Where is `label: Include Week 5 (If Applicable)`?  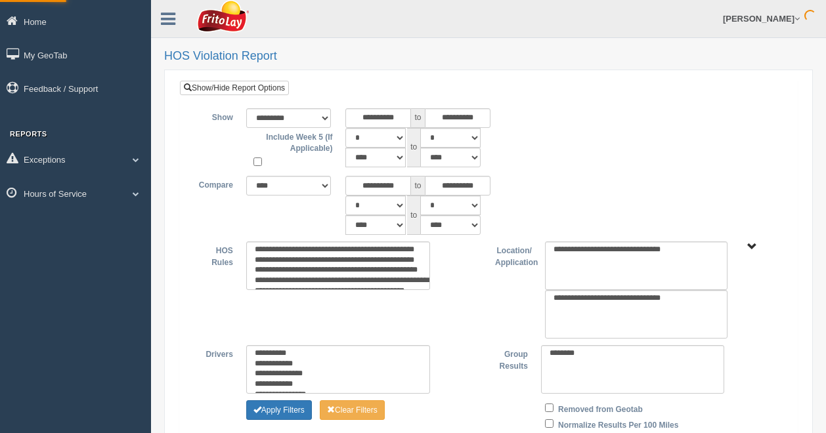
label: Include Week 5 (If Applicable) is located at coordinates (289, 141).